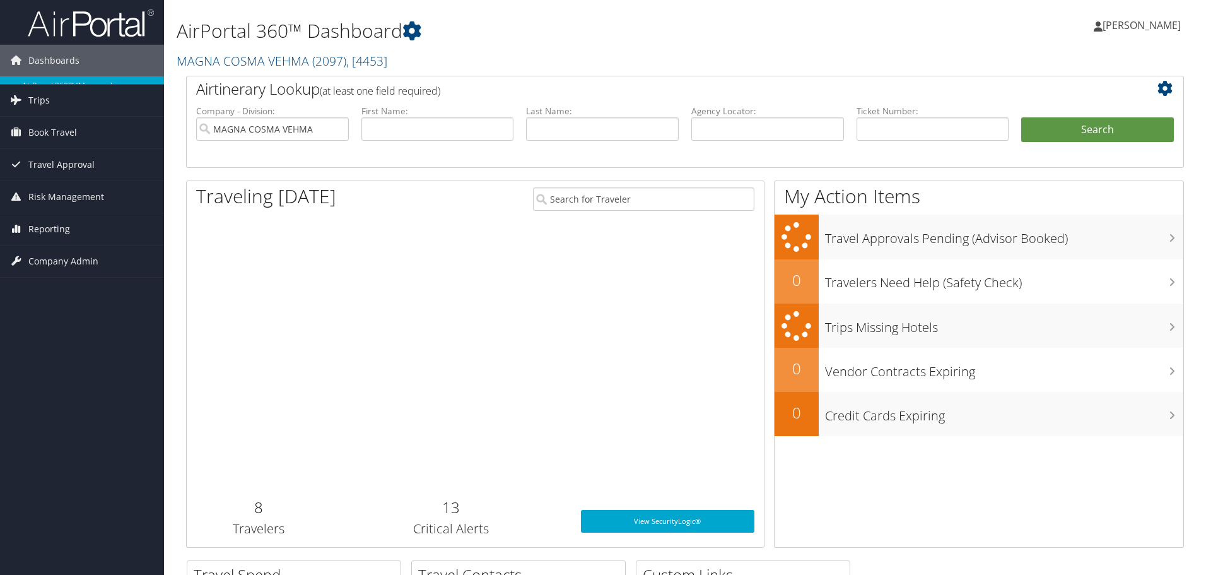 Image resolution: width=1206 pixels, height=575 pixels. I want to click on a: MAGNA COSMA VEHMA, so click(282, 61).